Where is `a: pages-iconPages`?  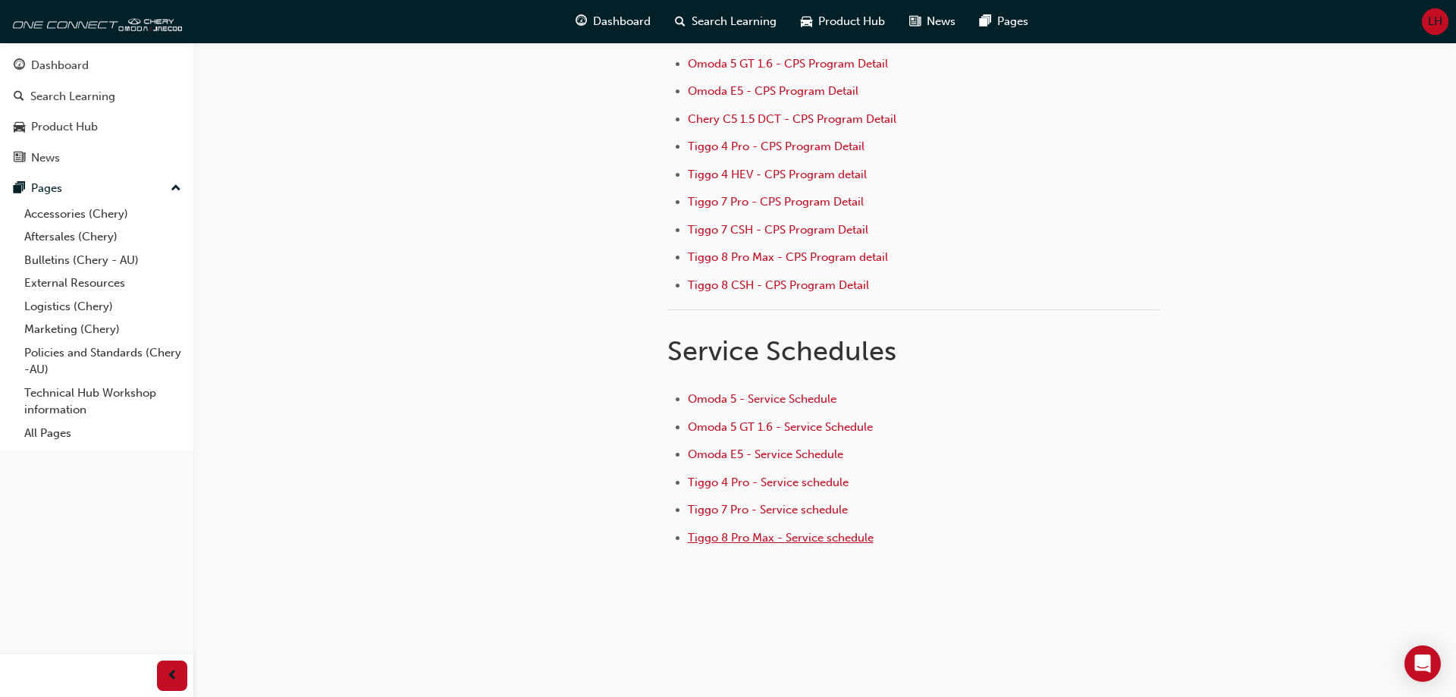 a: pages-iconPages is located at coordinates (1004, 21).